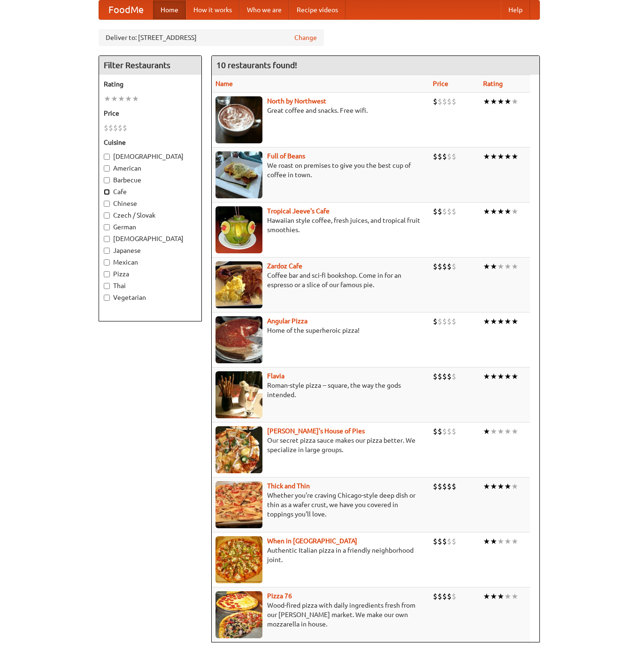  I want to click on label: American, so click(150, 168).